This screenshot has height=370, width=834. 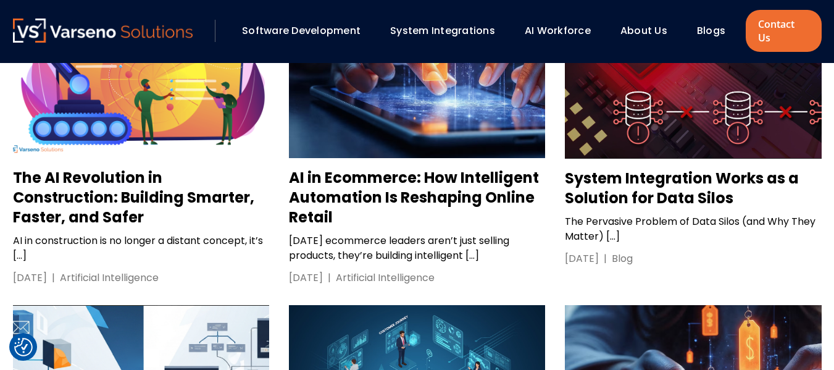 What do you see at coordinates (644, 30) in the screenshot?
I see `a: About Us` at bounding box center [644, 30].